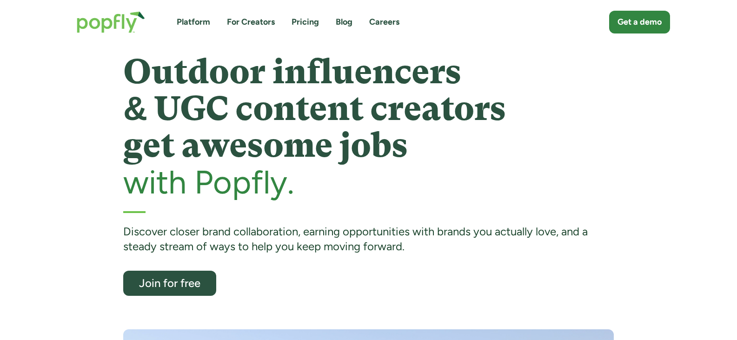 This screenshot has height=340, width=737. I want to click on a: Blog, so click(344, 22).